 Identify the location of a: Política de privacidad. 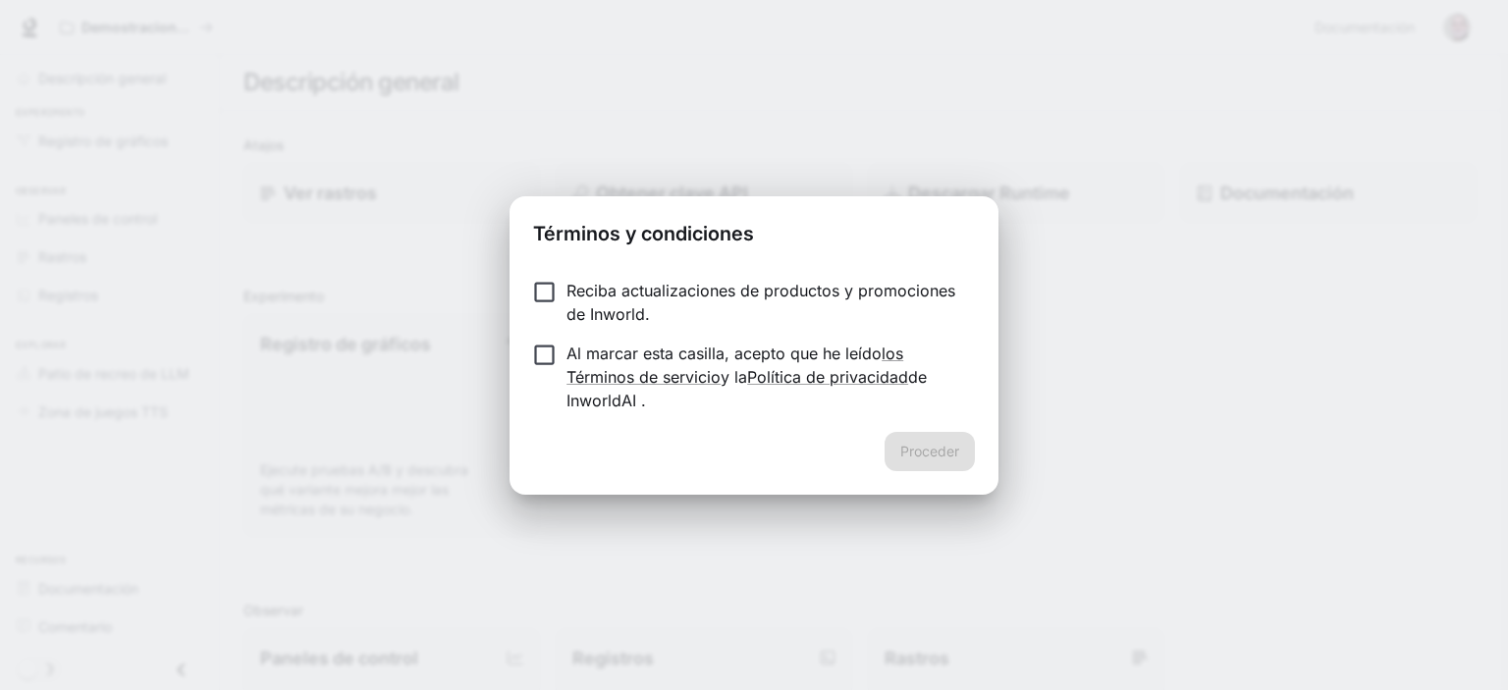
(828, 377).